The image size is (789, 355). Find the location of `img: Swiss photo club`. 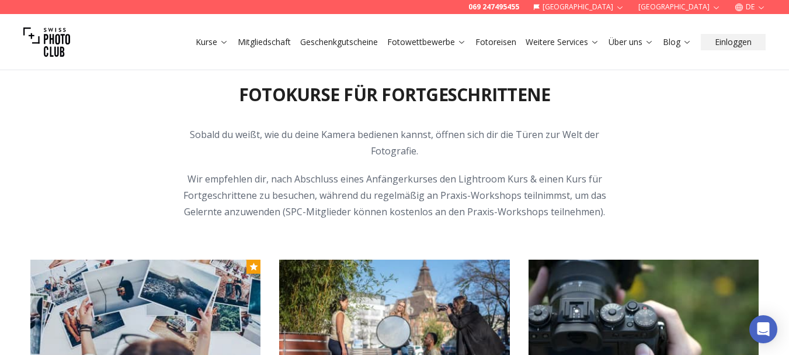

img: Swiss photo club is located at coordinates (47, 42).